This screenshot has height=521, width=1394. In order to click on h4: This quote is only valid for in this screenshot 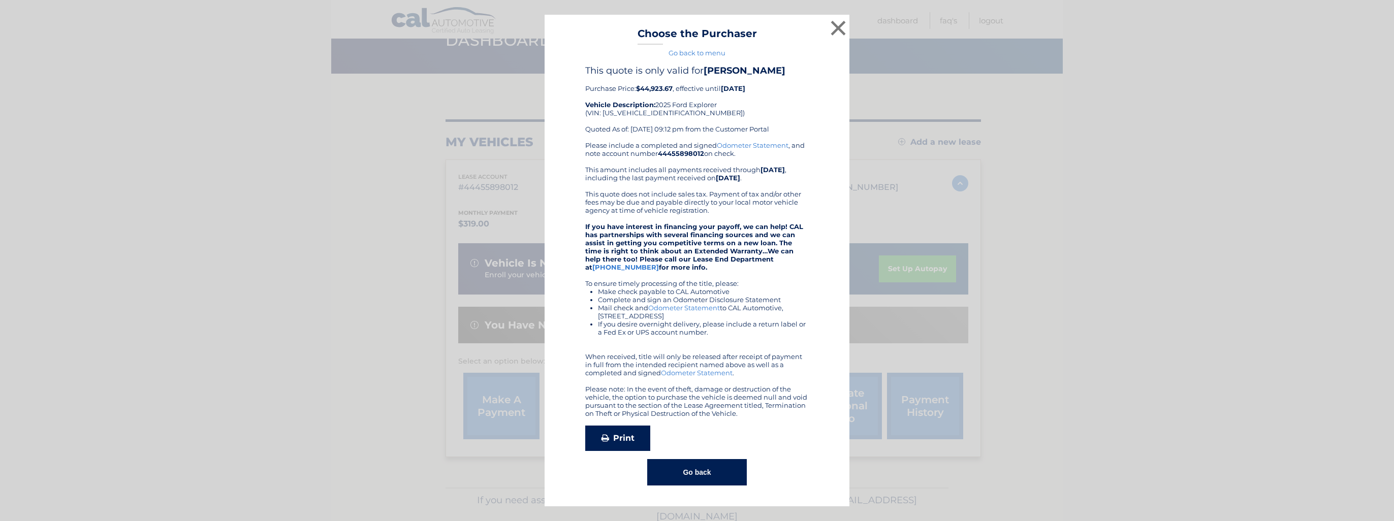, I will do `click(697, 71)`.